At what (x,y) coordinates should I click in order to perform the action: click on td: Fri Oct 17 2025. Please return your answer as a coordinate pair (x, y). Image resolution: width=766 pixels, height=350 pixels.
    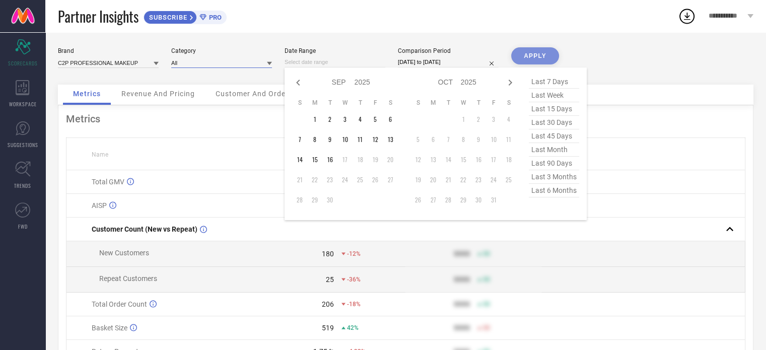
    Looking at the image, I should click on (493, 160).